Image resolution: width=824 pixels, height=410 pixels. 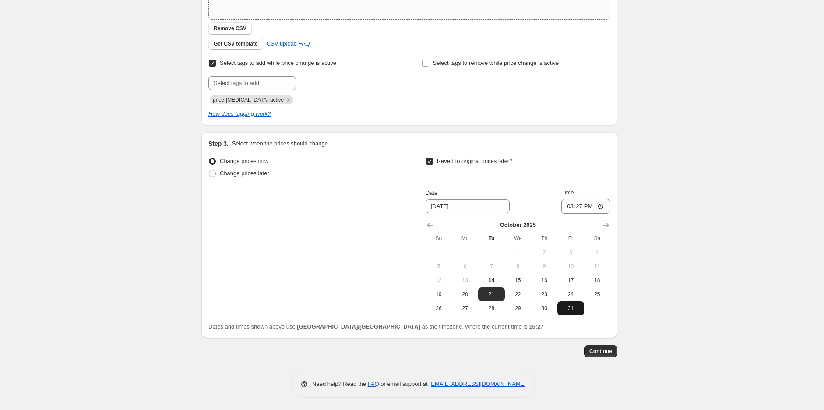 I want to click on input: Select tags to add, so click(x=252, y=83).